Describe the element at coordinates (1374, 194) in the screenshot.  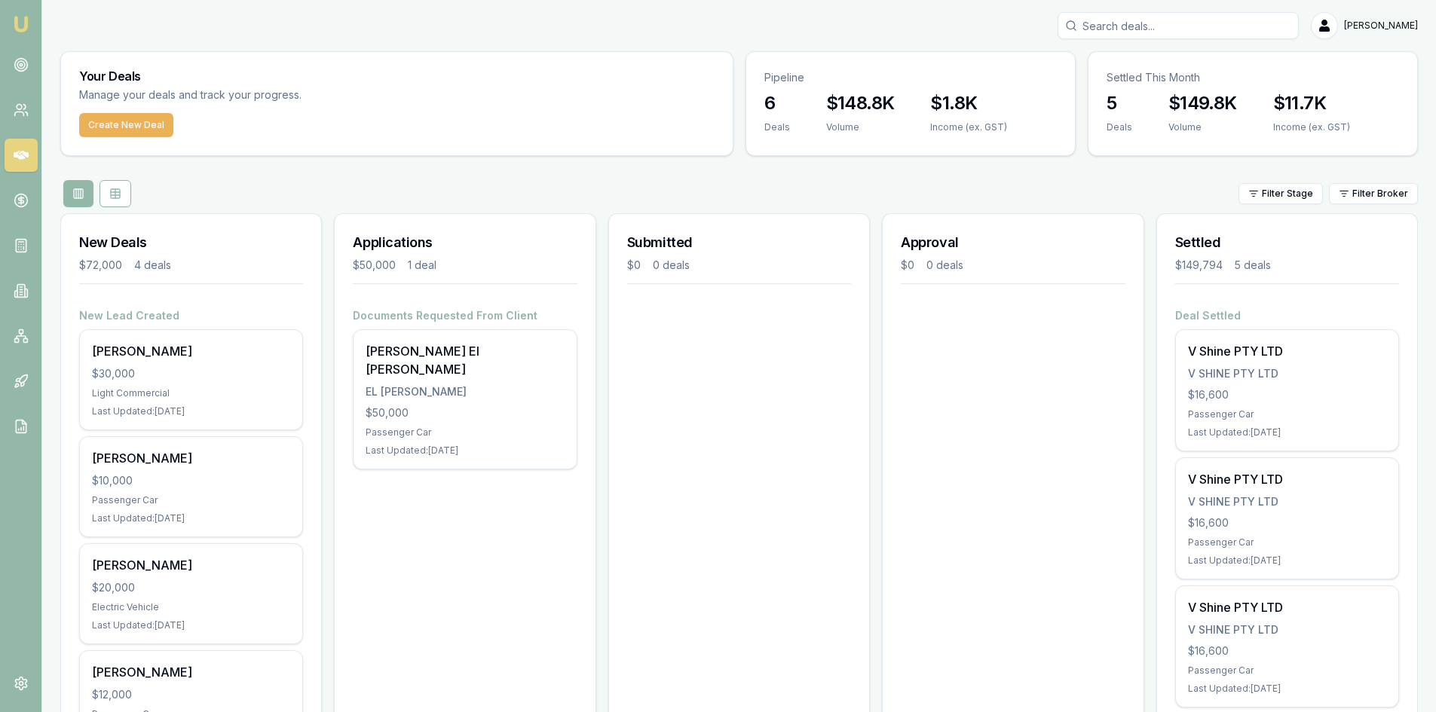
I see `button: Filter Broker` at that location.